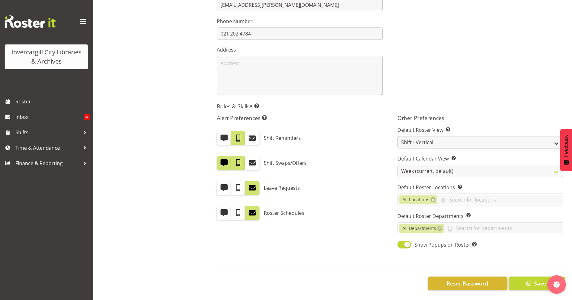 The width and height of the screenshot is (572, 300). I want to click on input: Search for locations, so click(500, 199).